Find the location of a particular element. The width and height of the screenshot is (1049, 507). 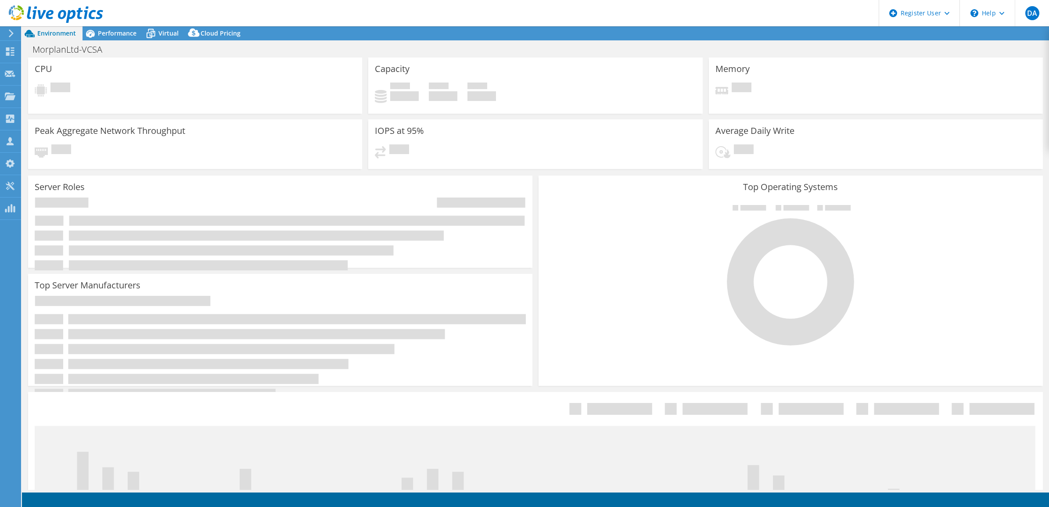

span: Free is located at coordinates (438, 87).